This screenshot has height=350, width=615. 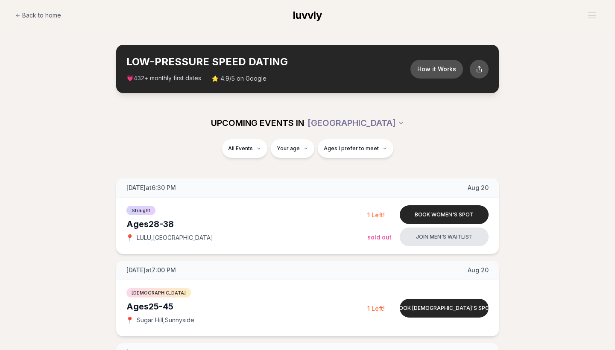 What do you see at coordinates (245, 149) in the screenshot?
I see `button: All Events` at bounding box center [245, 149].